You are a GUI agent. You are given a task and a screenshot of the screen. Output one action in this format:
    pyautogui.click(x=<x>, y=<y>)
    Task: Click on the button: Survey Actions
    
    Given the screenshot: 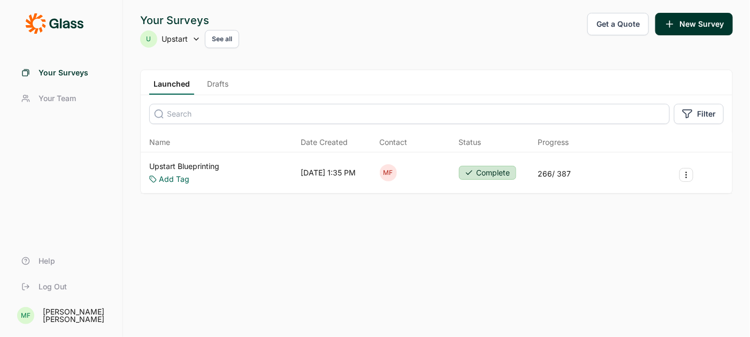 What is the action you would take?
    pyautogui.click(x=687, y=175)
    